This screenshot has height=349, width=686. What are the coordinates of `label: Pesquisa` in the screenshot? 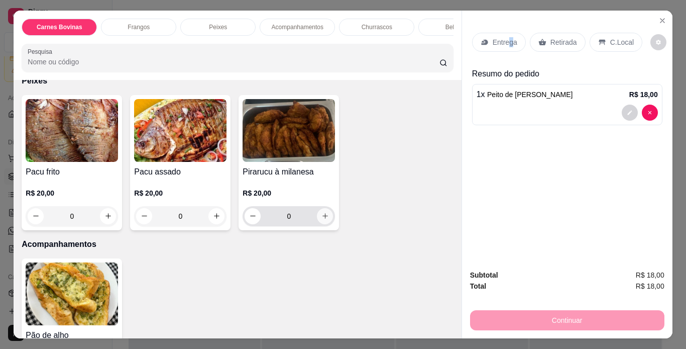 It's located at (42, 51).